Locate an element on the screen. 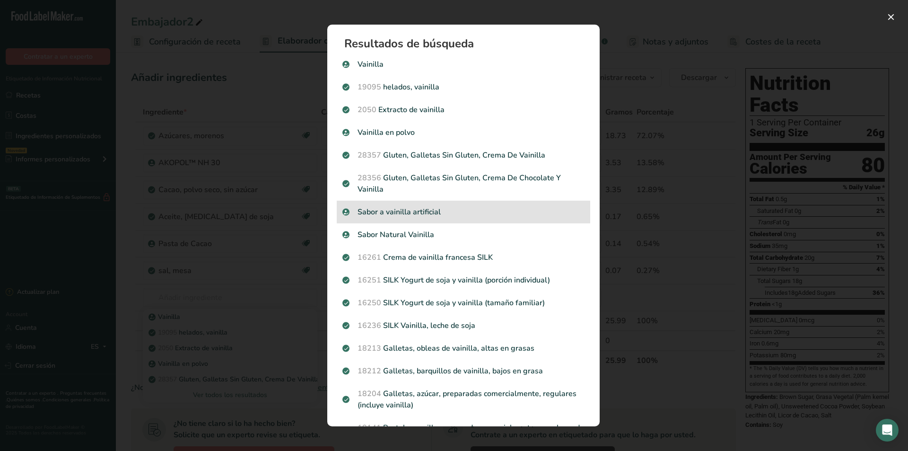 This screenshot has height=451, width=908. span: 18212 is located at coordinates (370, 371).